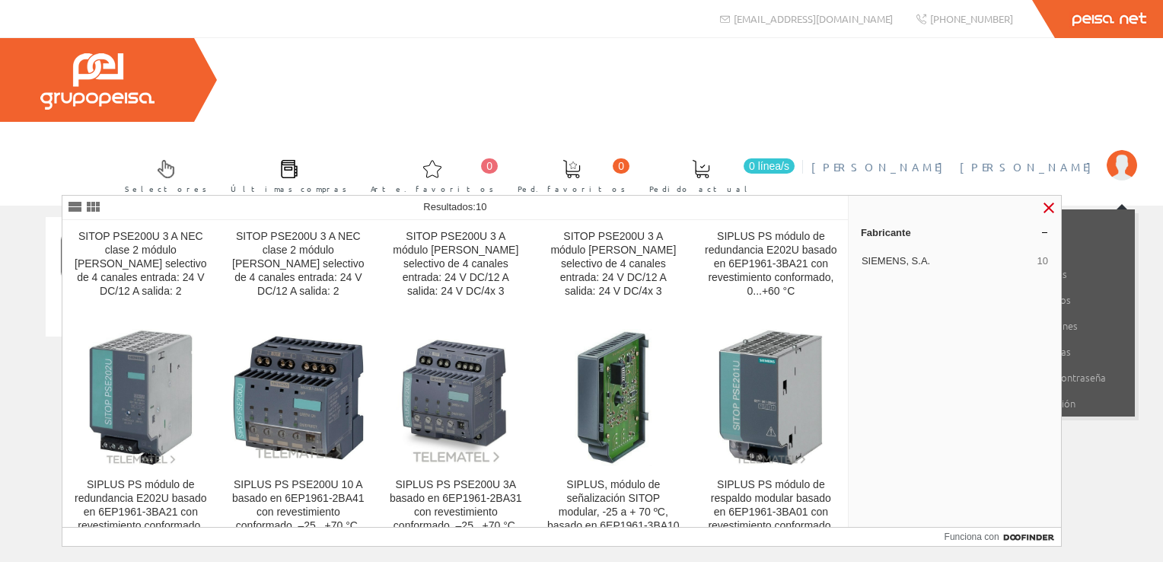 This screenshot has height=562, width=1163. What do you see at coordinates (946, 261) in the screenshot?
I see `span: SIEMENS, S.A.` at bounding box center [946, 261].